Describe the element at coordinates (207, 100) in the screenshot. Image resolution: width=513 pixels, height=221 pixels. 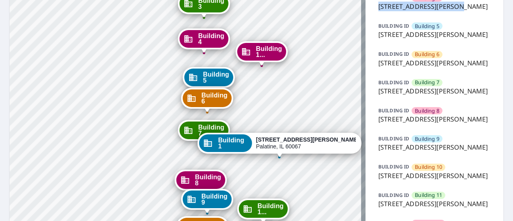
I see `div: Dropped pin, building Building 6, Commercial property, 42 North Smith Street Palatine, IL 60067` at that location.